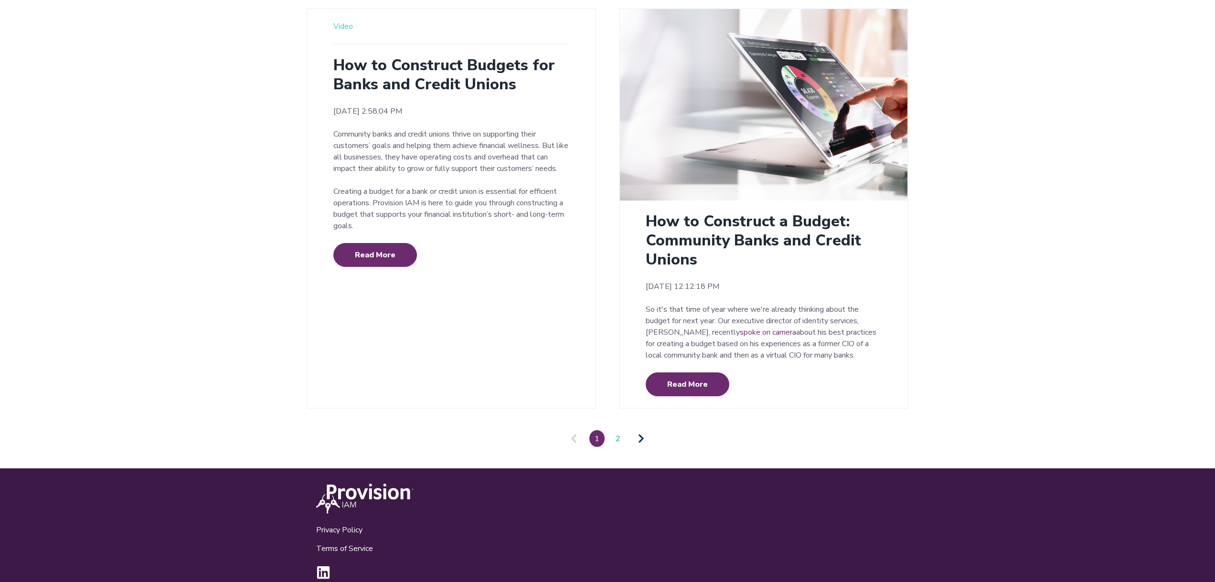  Describe the element at coordinates (453, 541) in the screenshot. I see `div: Navigation Menu` at that location.